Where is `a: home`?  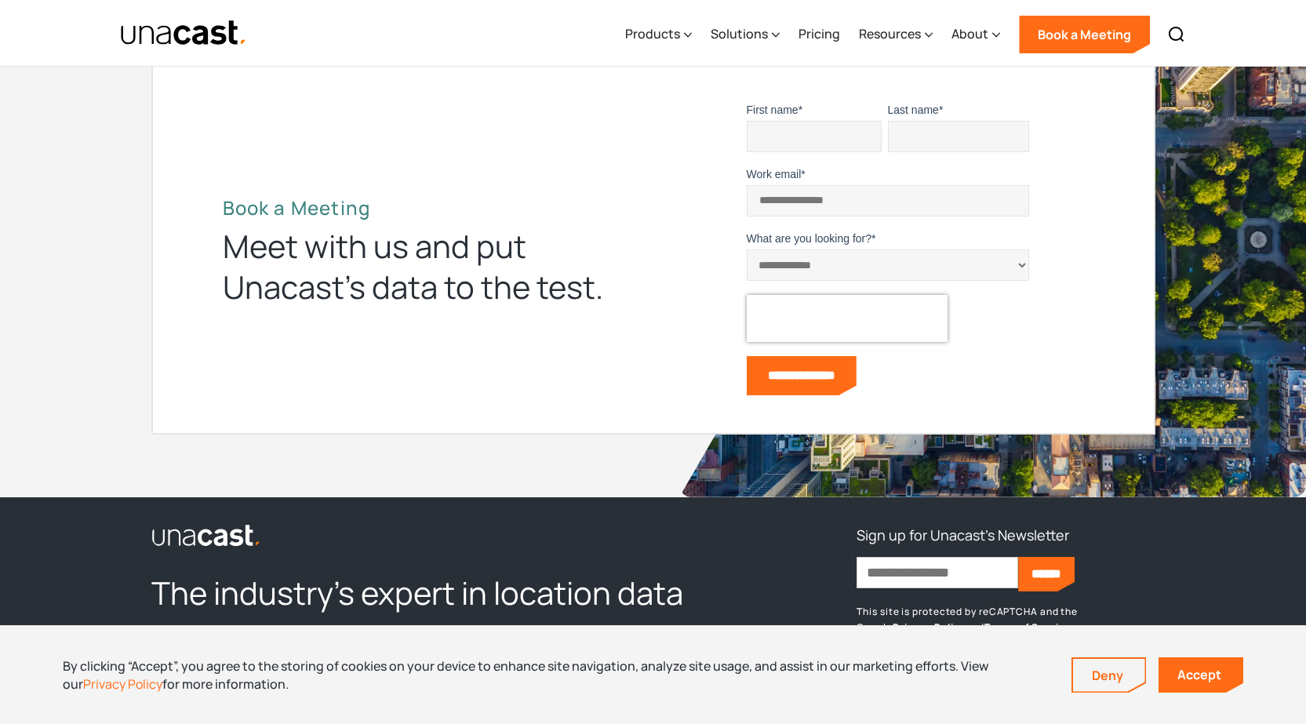 a: home is located at coordinates (184, 33).